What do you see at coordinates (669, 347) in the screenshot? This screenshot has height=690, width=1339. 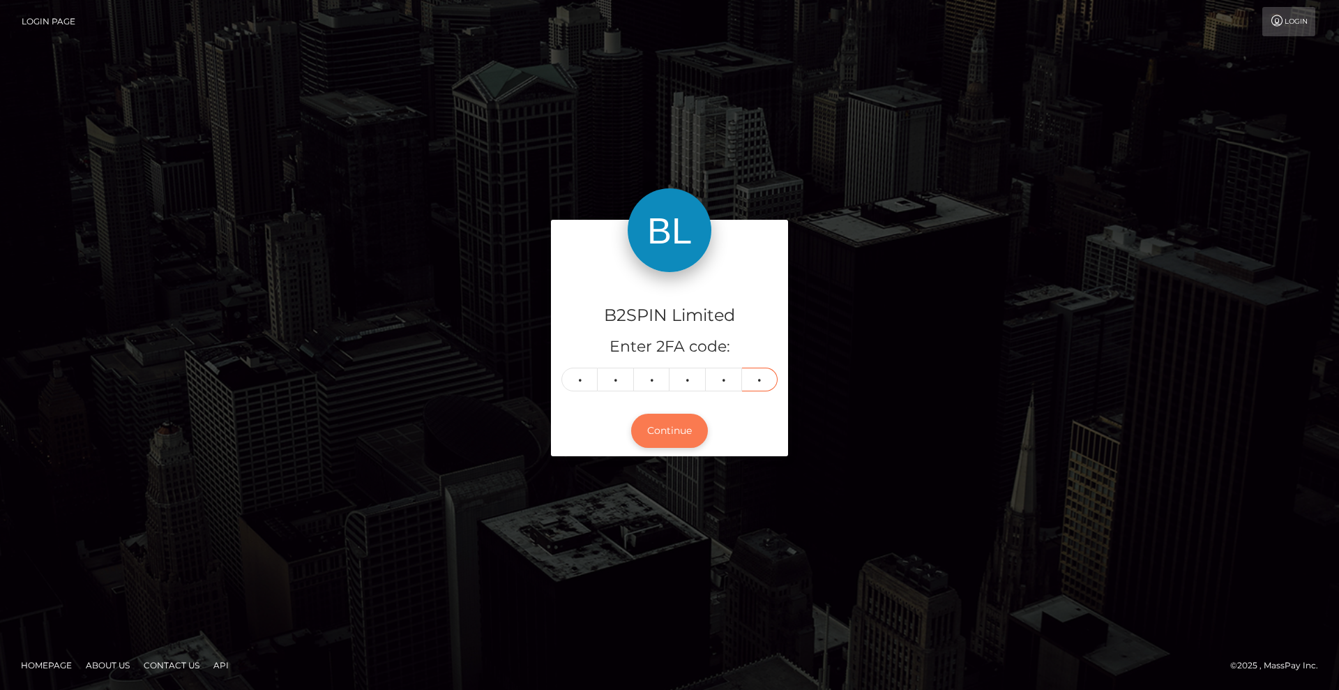 I see `h5: Enter 2FA code:` at bounding box center [669, 347].